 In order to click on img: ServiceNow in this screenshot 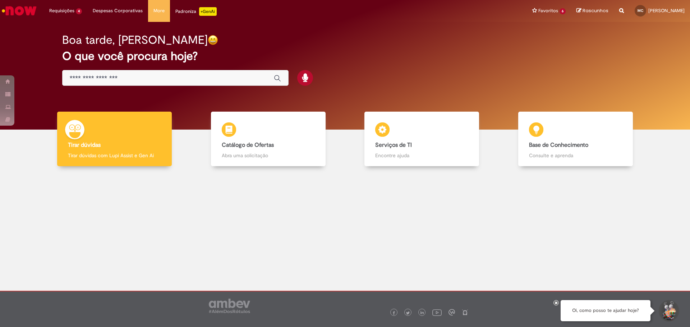, I will do `click(19, 11)`.